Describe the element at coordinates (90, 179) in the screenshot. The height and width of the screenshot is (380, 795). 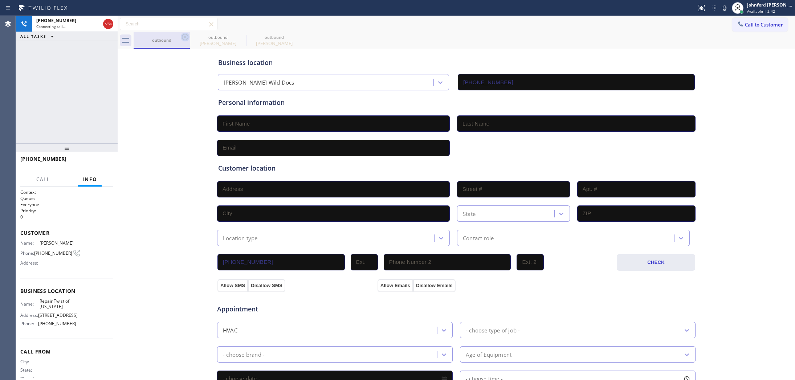
I see `button: Info` at that location.